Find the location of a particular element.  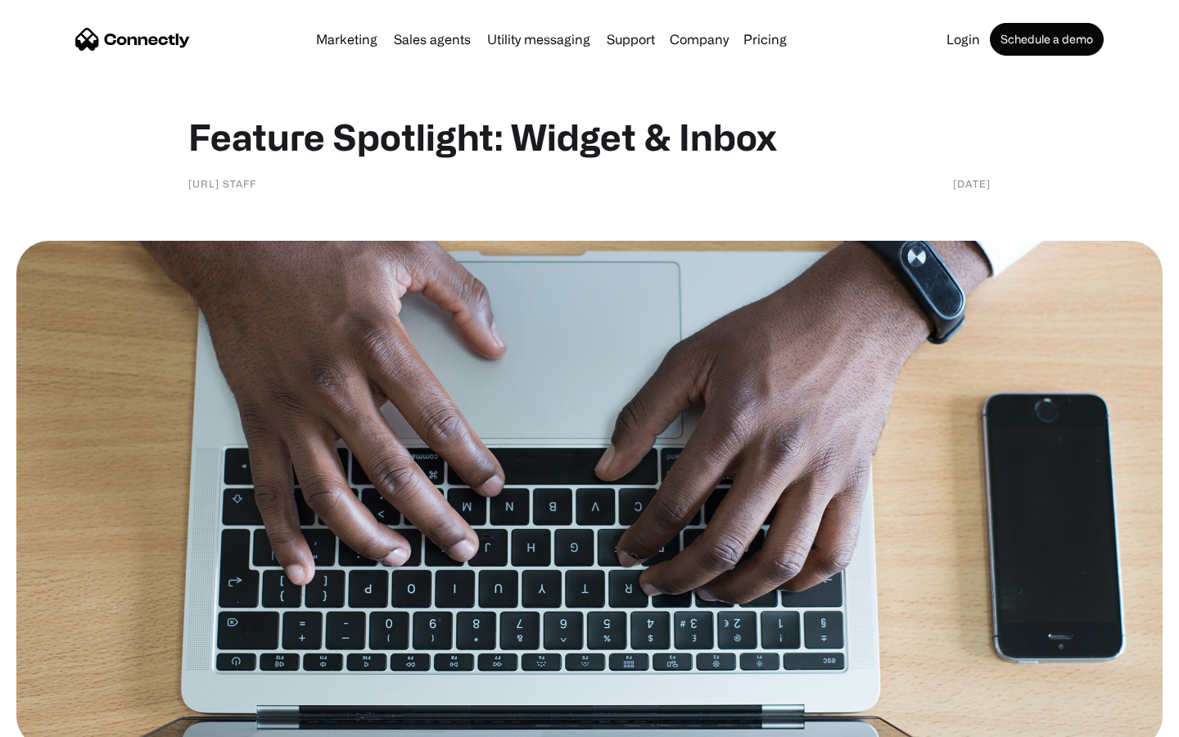

a: Marketing is located at coordinates (346, 39).